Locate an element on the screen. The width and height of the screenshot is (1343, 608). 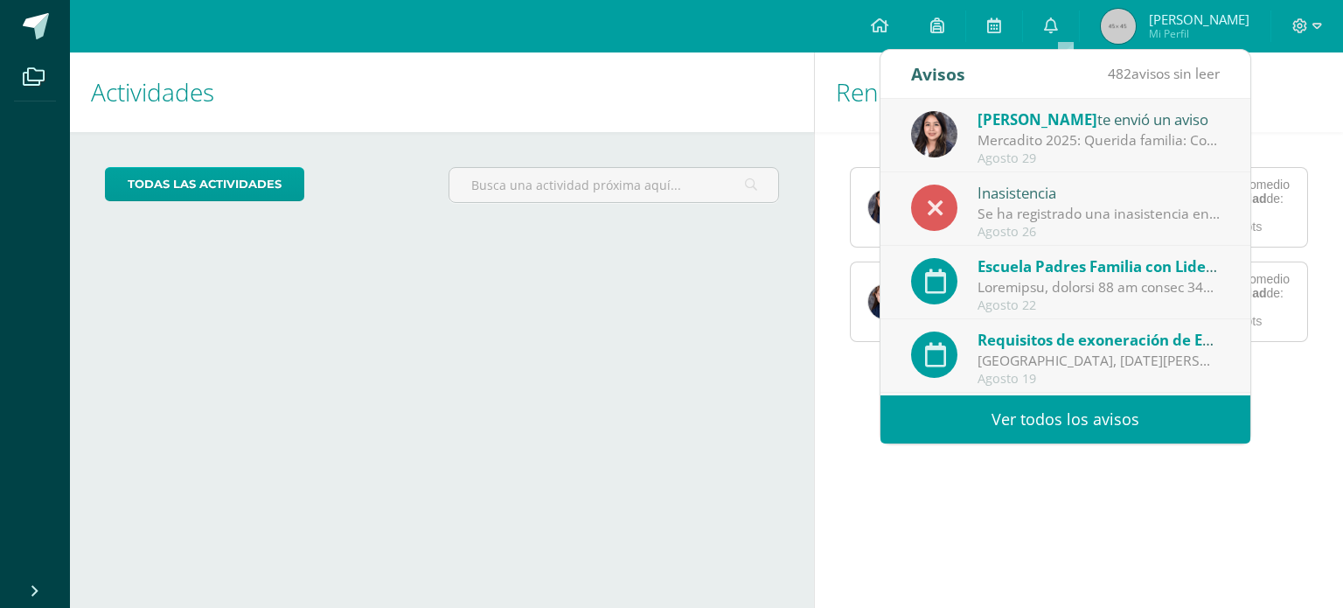
img: a78884ef12836f2f45f1b832efa03f03.png is located at coordinates (886, 207).